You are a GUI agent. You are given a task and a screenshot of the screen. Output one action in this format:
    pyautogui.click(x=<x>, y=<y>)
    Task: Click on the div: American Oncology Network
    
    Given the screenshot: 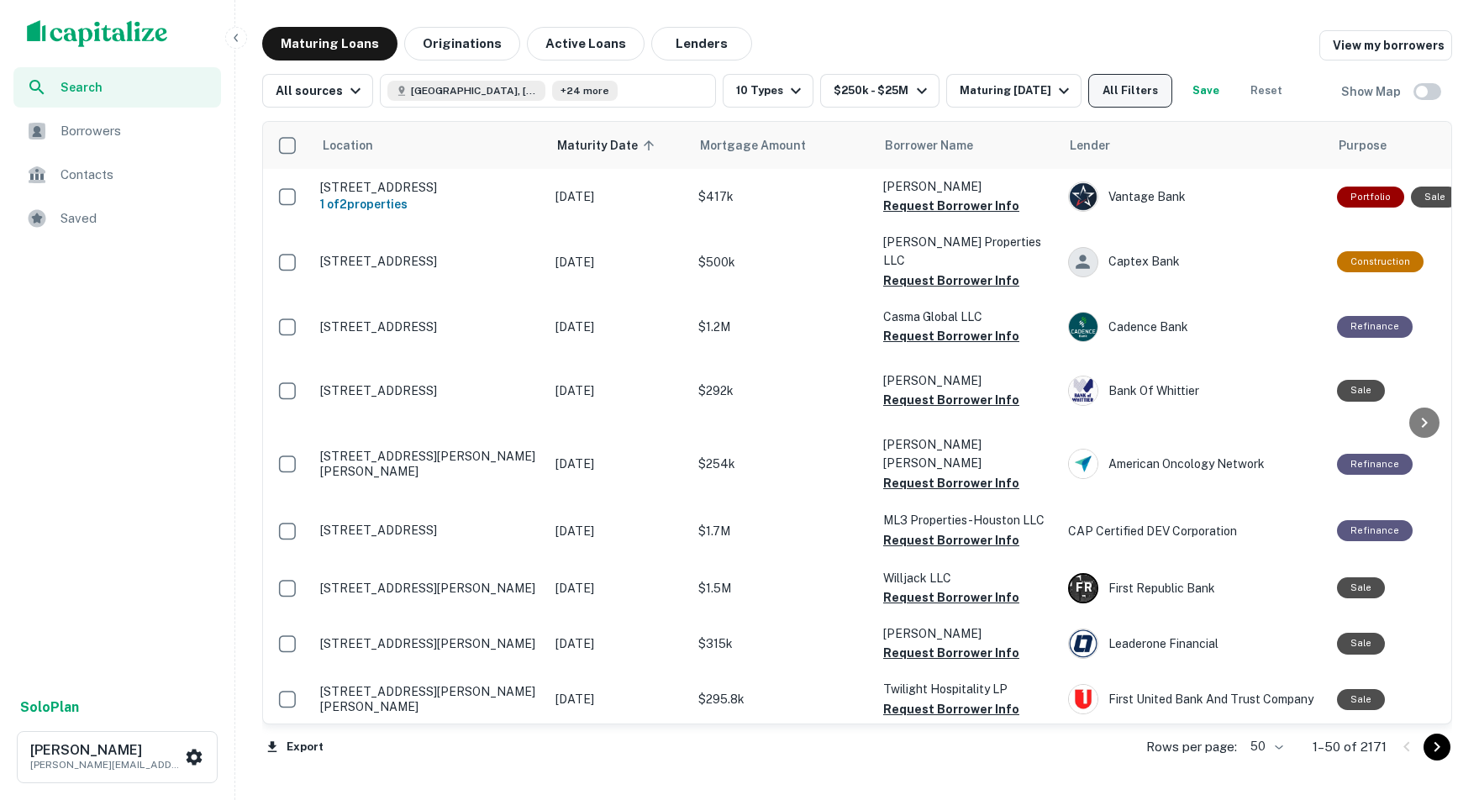 What is the action you would take?
    pyautogui.click(x=1194, y=464)
    